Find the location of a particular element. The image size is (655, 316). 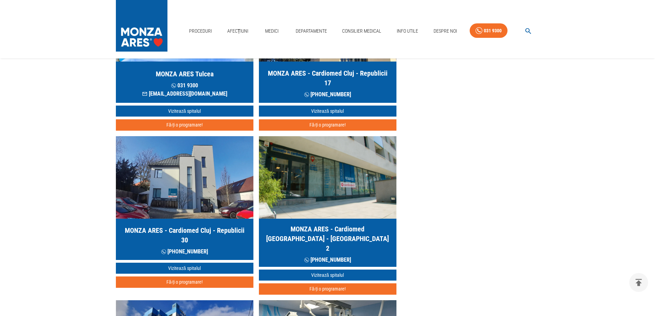

h5: MONZA ARES - Cardiomed Cluj - Republicii 30 is located at coordinates (185, 235).